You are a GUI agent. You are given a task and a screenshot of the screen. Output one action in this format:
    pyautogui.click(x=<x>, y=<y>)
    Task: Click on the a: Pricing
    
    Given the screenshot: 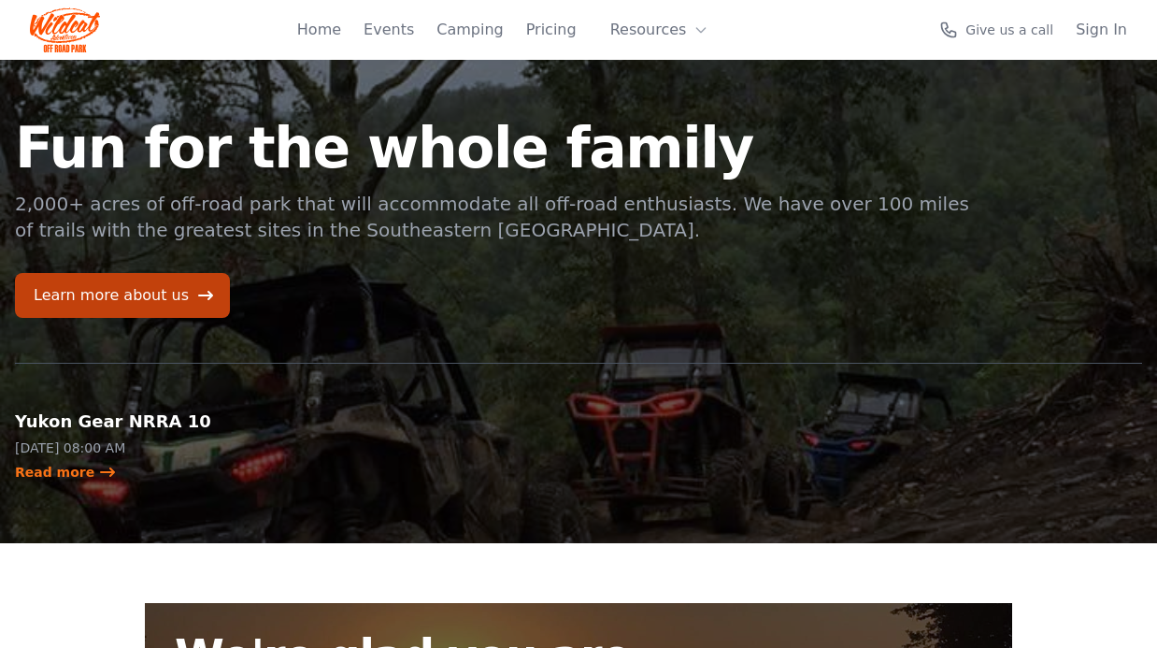 What is the action you would take?
    pyautogui.click(x=551, y=30)
    